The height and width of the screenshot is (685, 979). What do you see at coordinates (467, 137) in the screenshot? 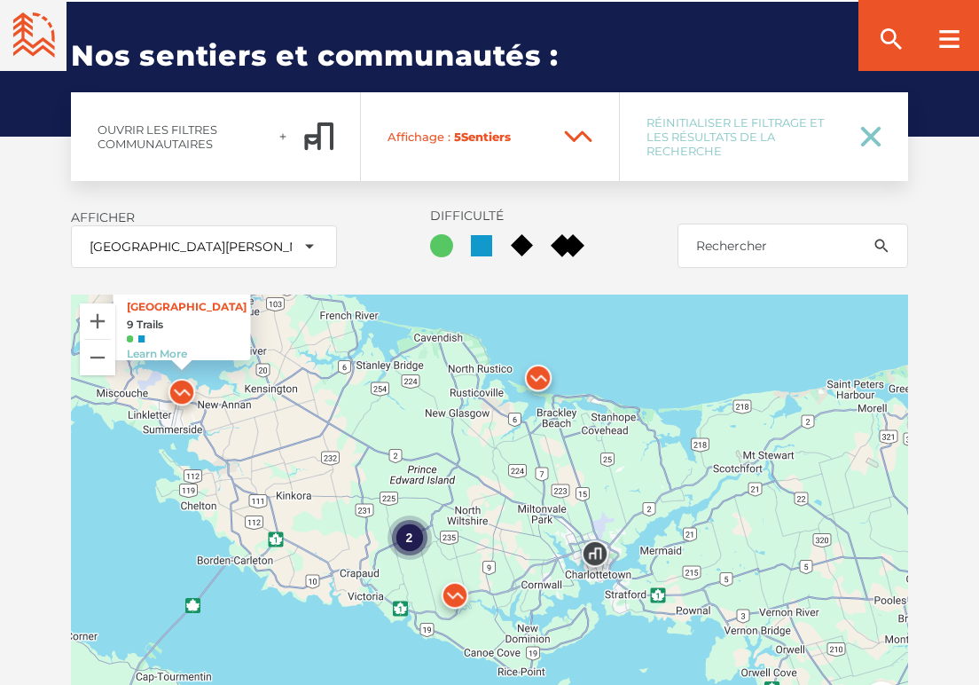
I see `span: Sentier` at bounding box center [467, 137].